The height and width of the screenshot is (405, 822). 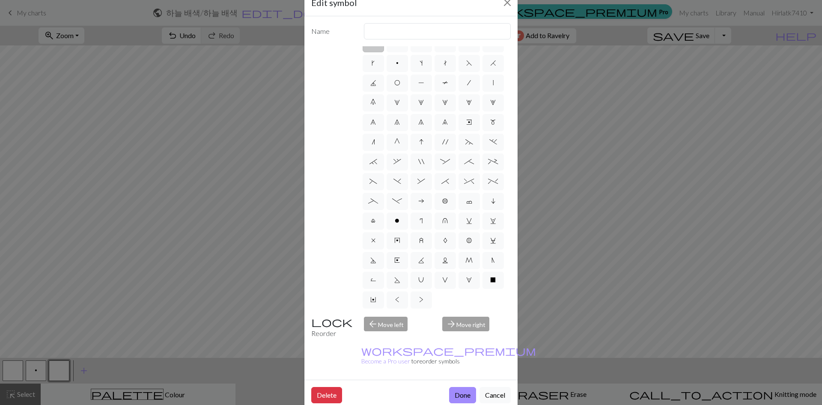 I want to click on span: L, so click(x=445, y=260).